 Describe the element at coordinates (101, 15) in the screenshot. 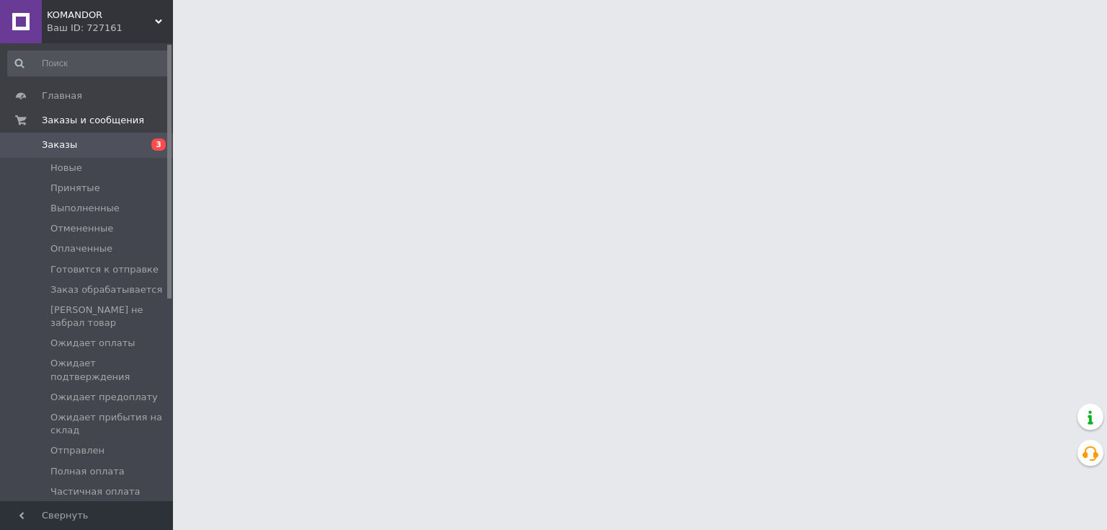

I see `span: KOMANDOR` at that location.